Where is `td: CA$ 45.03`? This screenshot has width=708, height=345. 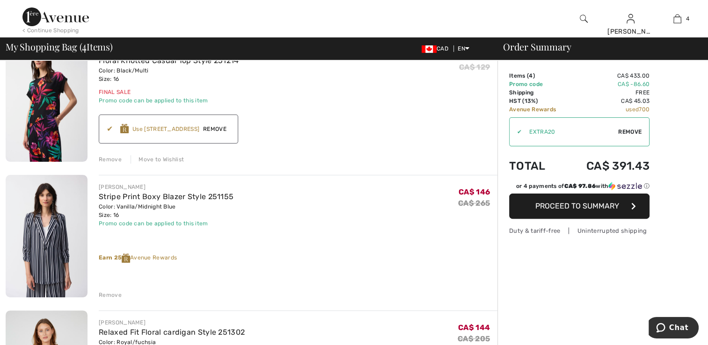
td: CA$ 45.03 is located at coordinates (609, 101).